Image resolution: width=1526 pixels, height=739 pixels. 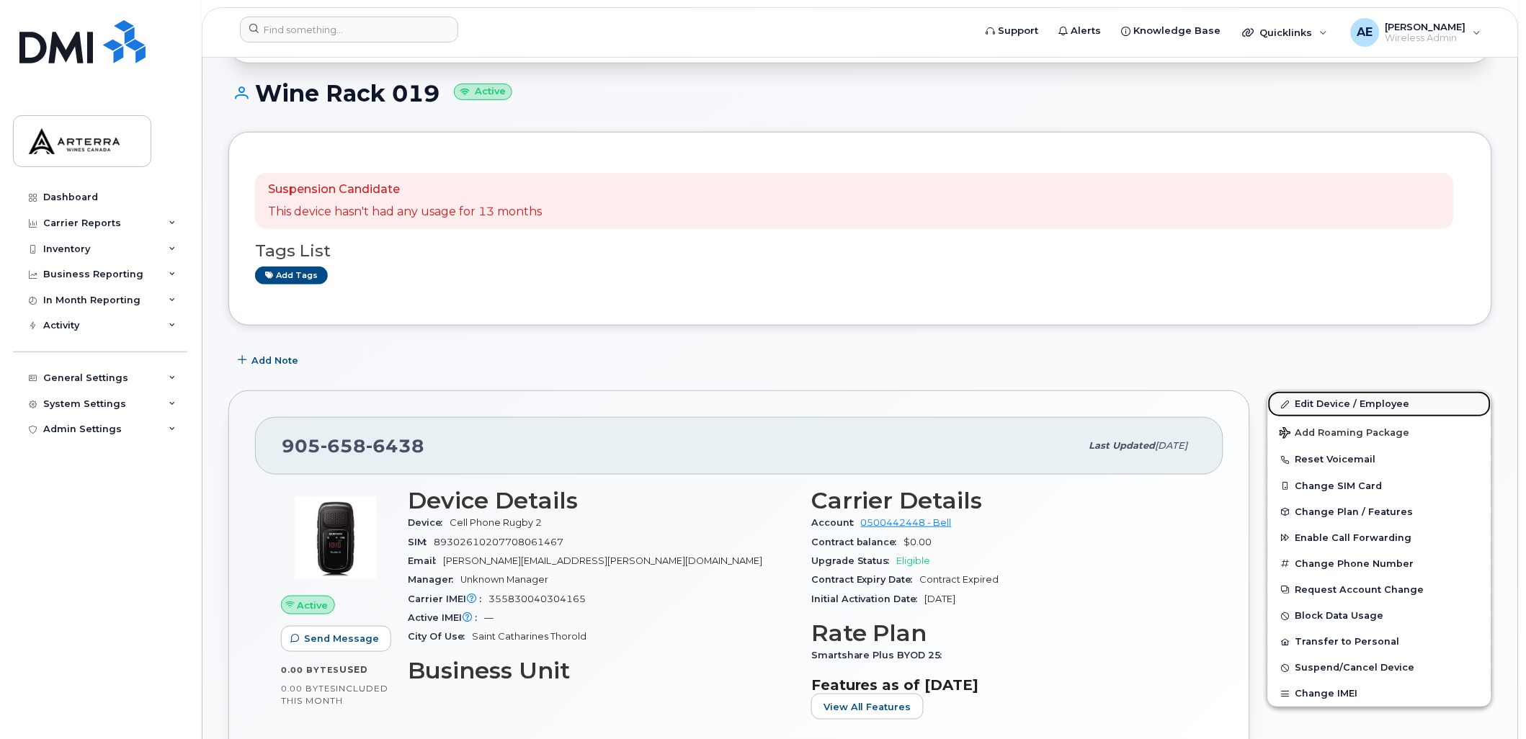 What do you see at coordinates (1365, 32) in the screenshot?
I see `span: AE` at bounding box center [1365, 32].